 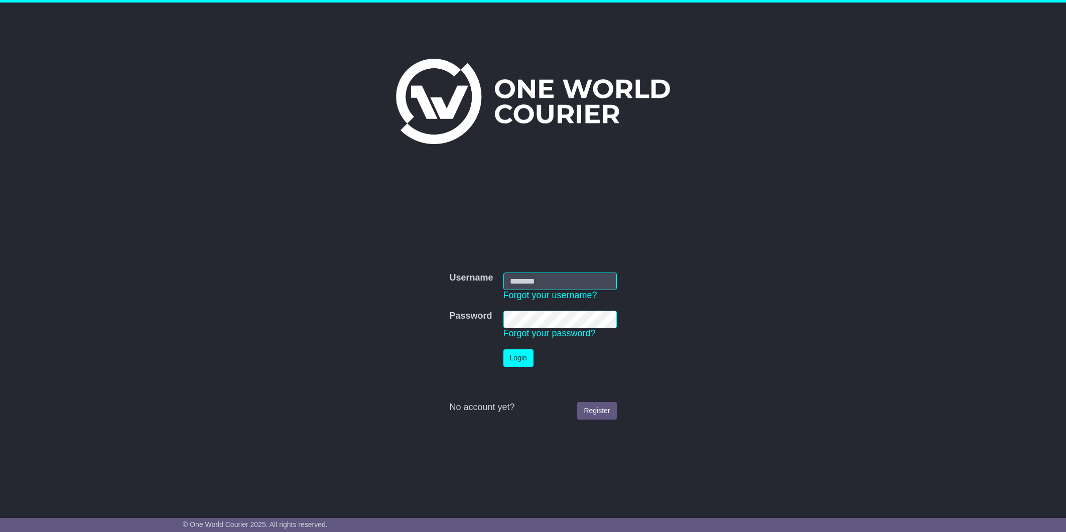 What do you see at coordinates (549, 333) in the screenshot?
I see `a: Forgot your password?` at bounding box center [549, 333].